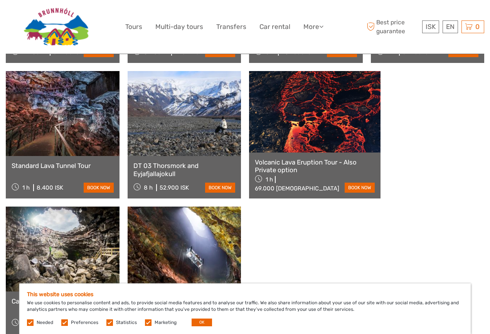  Describe the element at coordinates (314, 27) in the screenshot. I see `a: More` at that location.